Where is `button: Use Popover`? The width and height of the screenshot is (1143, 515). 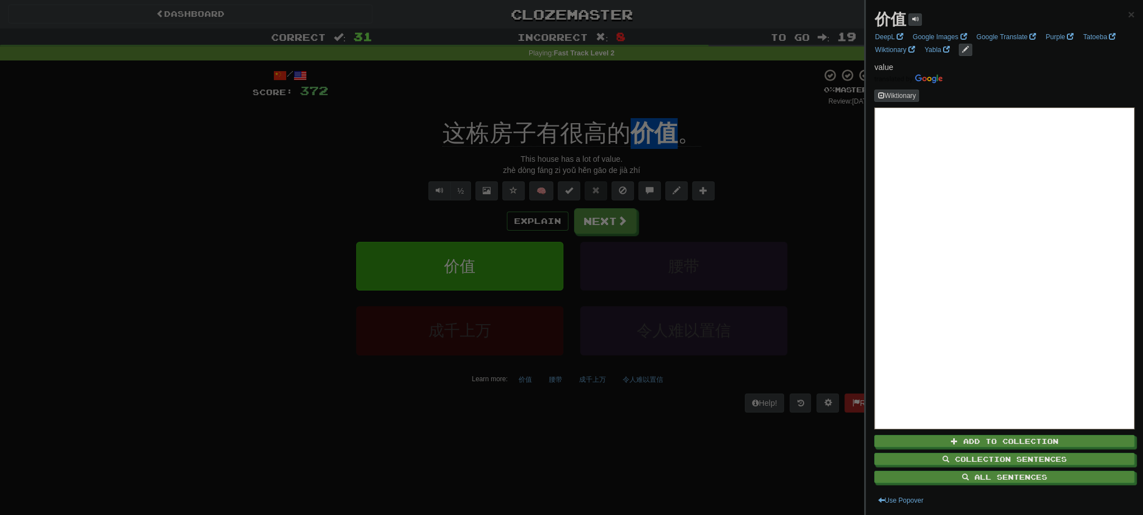
button: Use Popover is located at coordinates (900, 500).